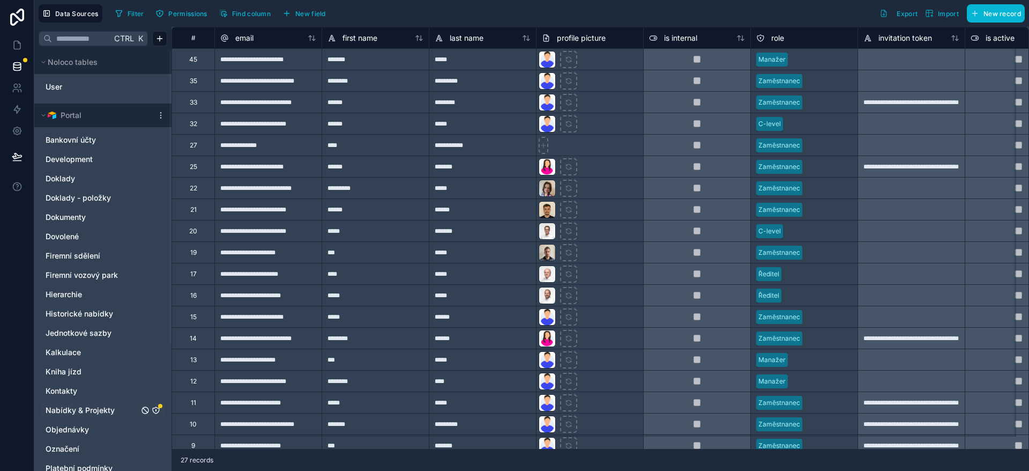  What do you see at coordinates (67, 429) in the screenshot?
I see `span: Objednávky` at bounding box center [67, 429].